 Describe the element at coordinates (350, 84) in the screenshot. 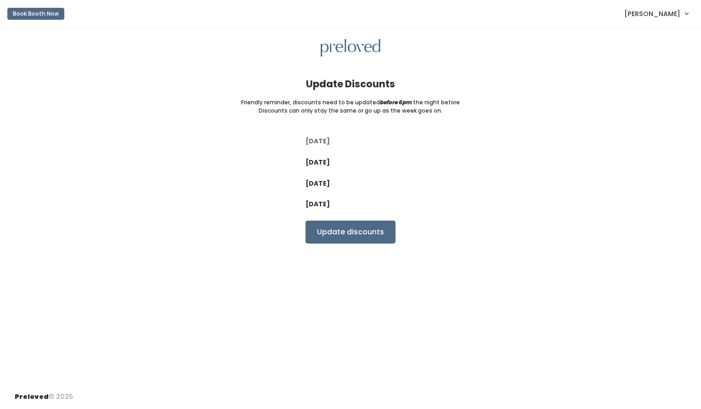

I see `h4: Update Discounts` at that location.